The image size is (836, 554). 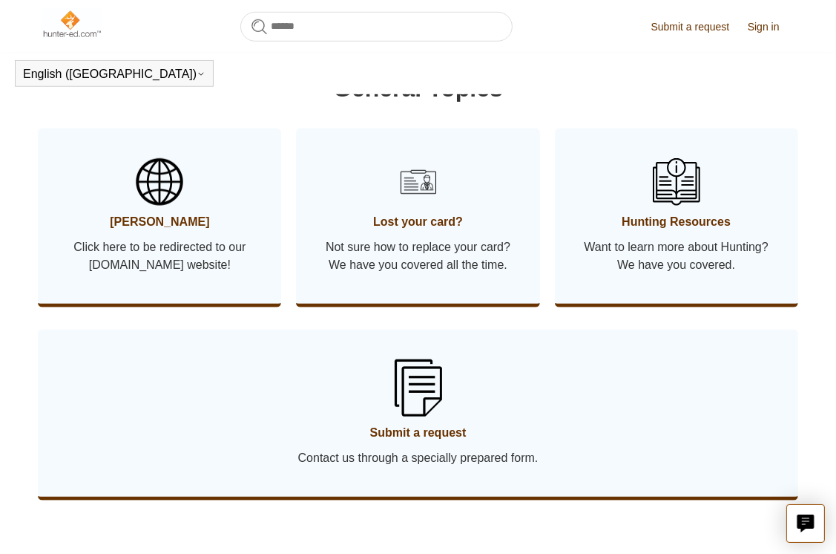 I want to click on img: 01HZPCYSH6ZB6VTWVB6HCD0F6B, so click(x=419, y=182).